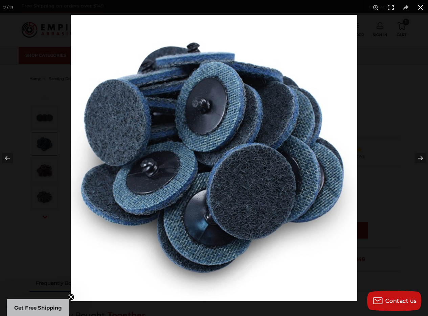 The height and width of the screenshot is (316, 428). Describe the element at coordinates (214, 158) in the screenshot. I see `img: Blue_Surface_Discs__82173.1700676921.jpg` at that location.